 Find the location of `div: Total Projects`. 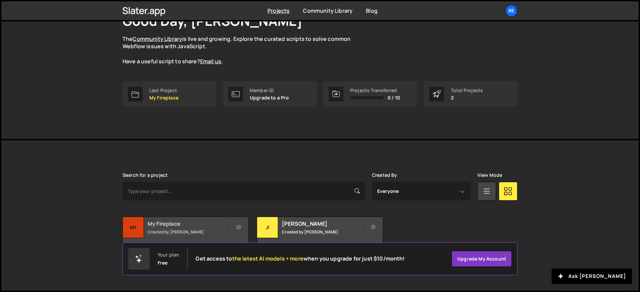

div: Total Projects is located at coordinates (467, 90).